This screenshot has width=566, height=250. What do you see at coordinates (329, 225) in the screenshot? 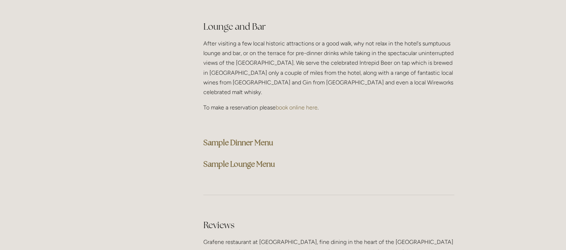
I see `h2: Reviews` at bounding box center [329, 225].